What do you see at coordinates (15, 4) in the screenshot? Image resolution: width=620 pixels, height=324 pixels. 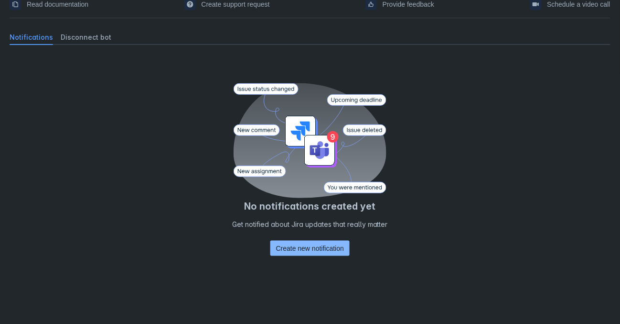 I see `span: documentation` at bounding box center [15, 4].